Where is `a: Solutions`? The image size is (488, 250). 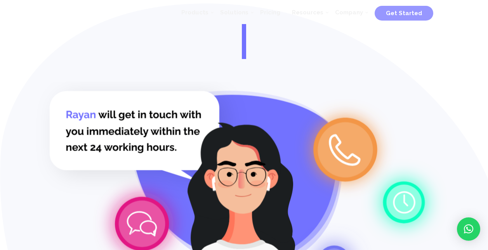 a: Solutions is located at coordinates (234, 12).